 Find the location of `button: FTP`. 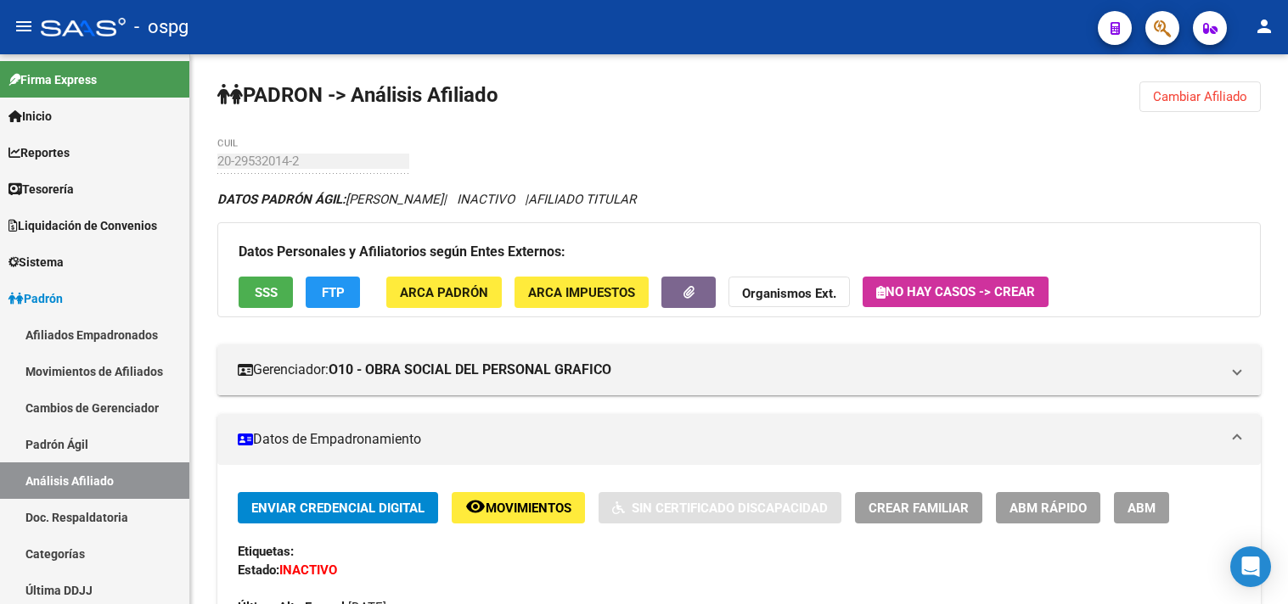

button: FTP is located at coordinates (333, 292).